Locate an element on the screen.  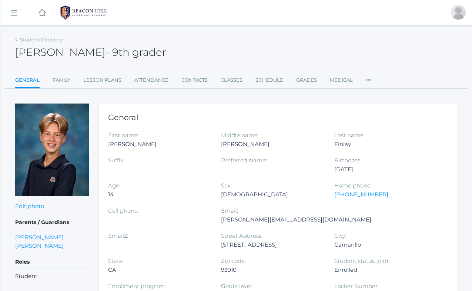
a: Classes is located at coordinates (231, 80).